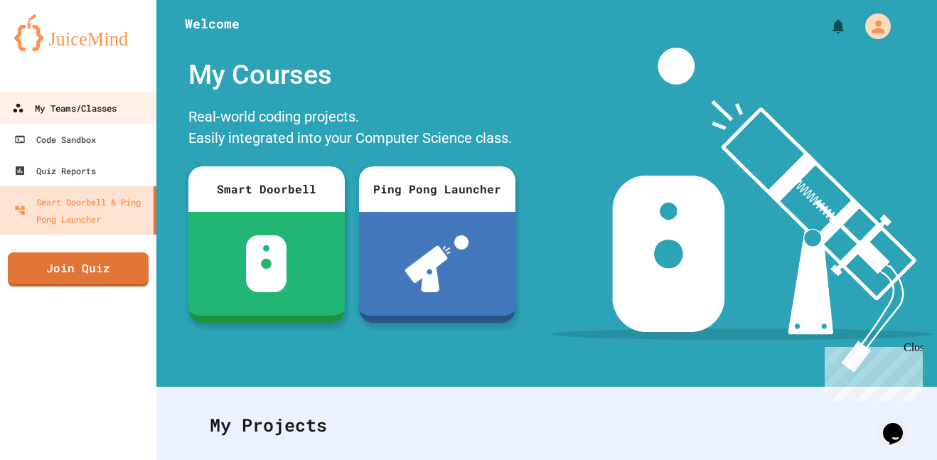  What do you see at coordinates (741, 210) in the screenshot?
I see `img: banner-image-my-projects.png` at bounding box center [741, 210].